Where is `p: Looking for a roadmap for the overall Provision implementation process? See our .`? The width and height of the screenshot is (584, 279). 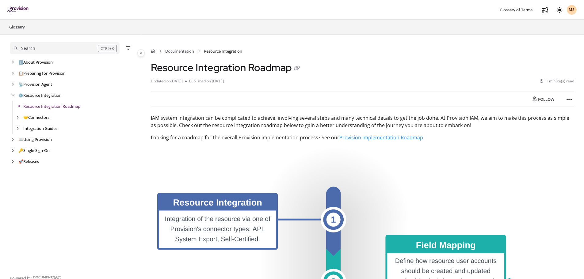 p: Looking for a roadmap for the overall Provision implementation process? See our . is located at coordinates (362, 138).